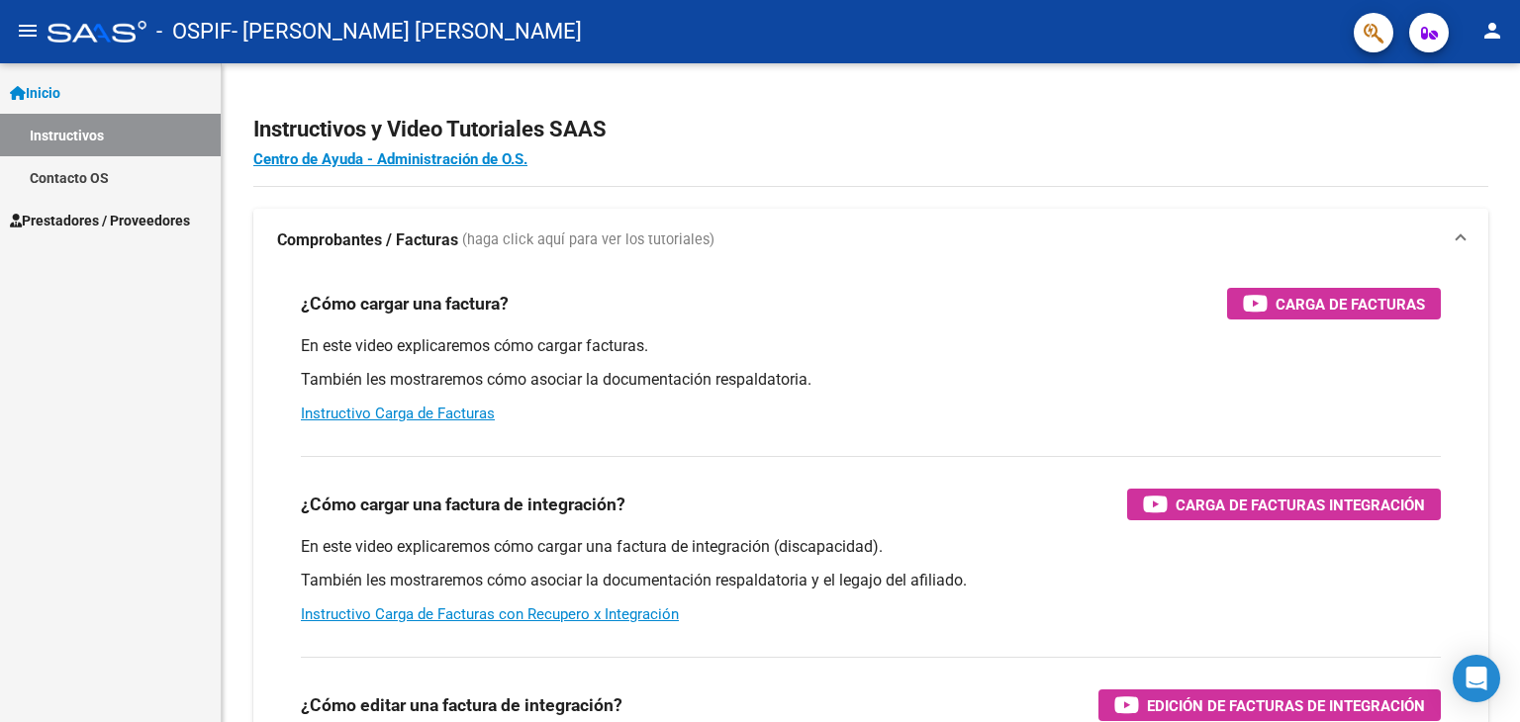  Describe the element at coordinates (1476, 679) in the screenshot. I see `div: Open Intercom Messenger` at that location.